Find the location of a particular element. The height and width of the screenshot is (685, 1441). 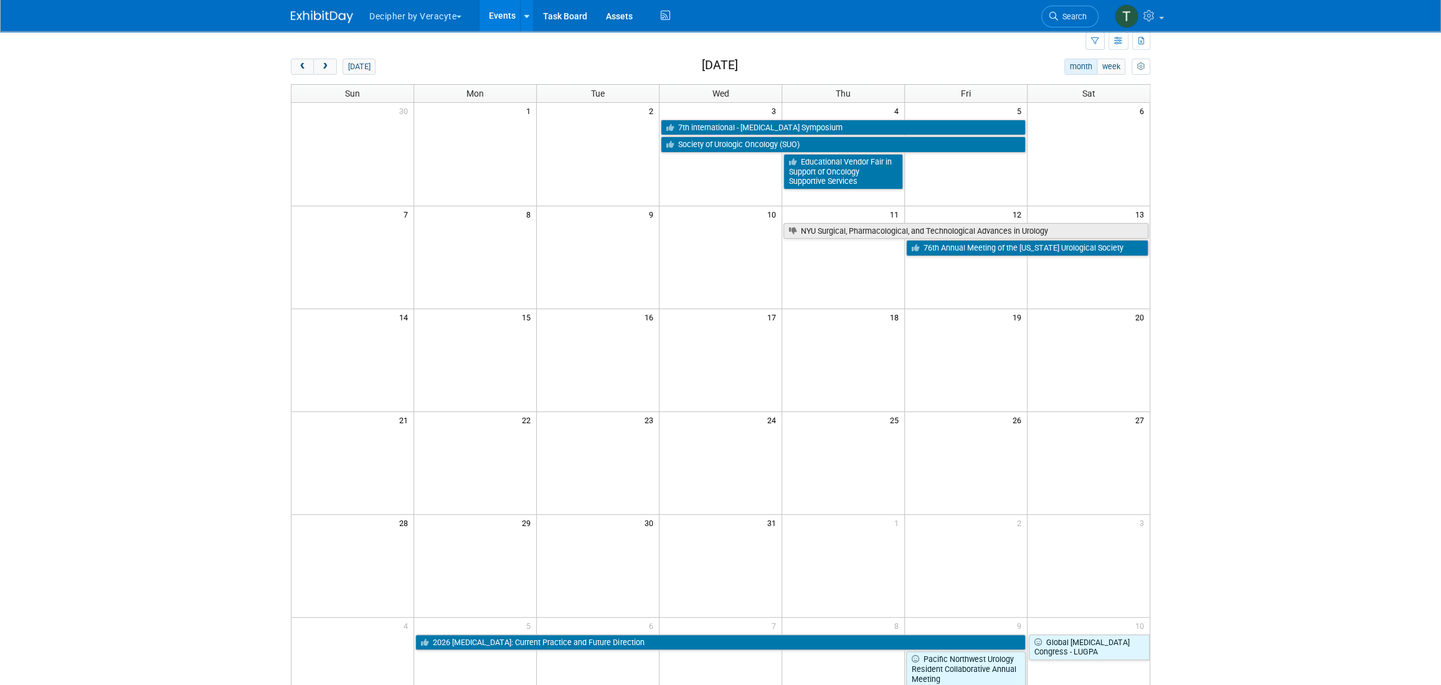

span: 23 is located at coordinates (651, 419).